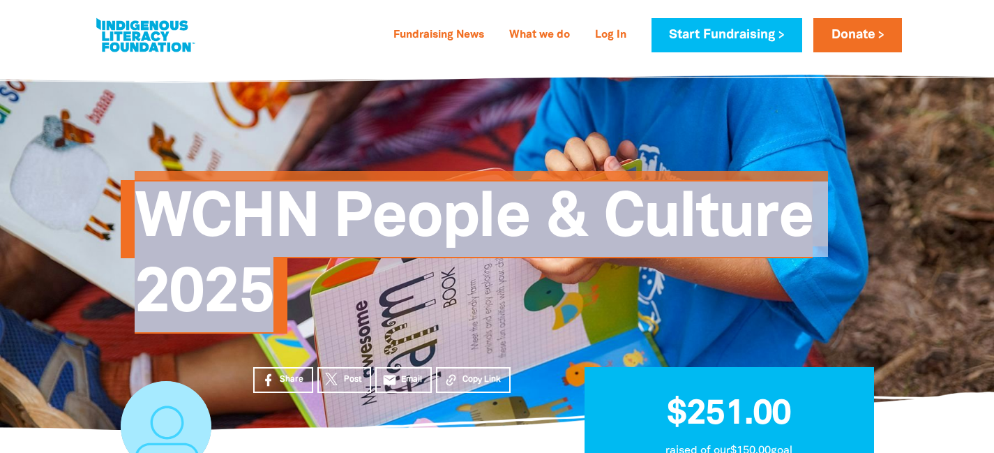 This screenshot has height=453, width=994. What do you see at coordinates (291, 379) in the screenshot?
I see `span: Share` at bounding box center [291, 379].